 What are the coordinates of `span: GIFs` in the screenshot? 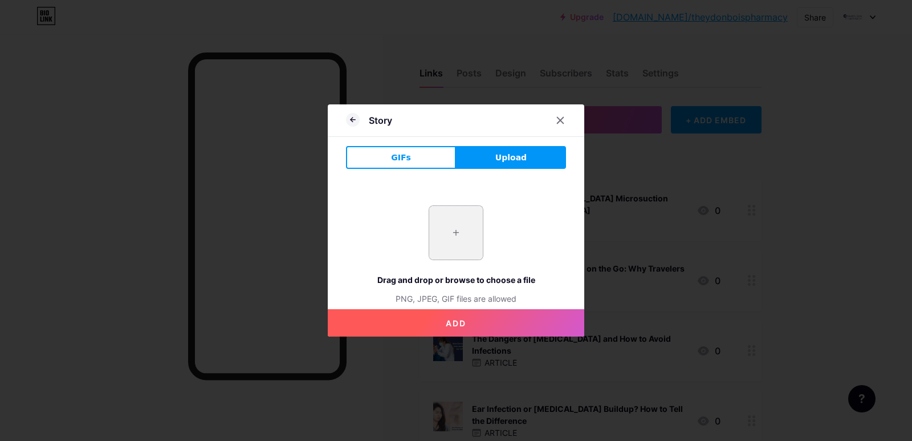 It's located at (401, 157).